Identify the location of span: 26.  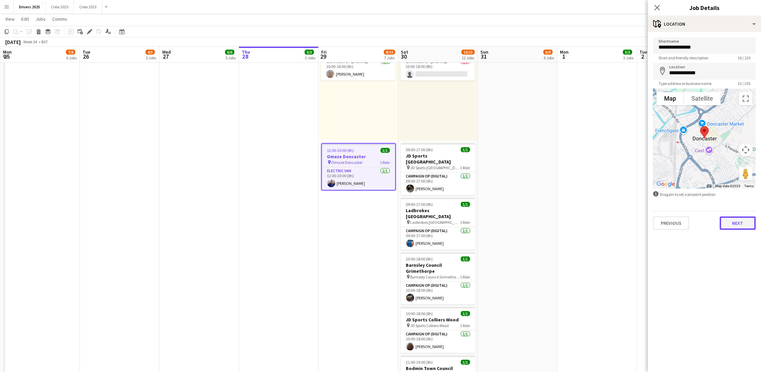
(86, 56).